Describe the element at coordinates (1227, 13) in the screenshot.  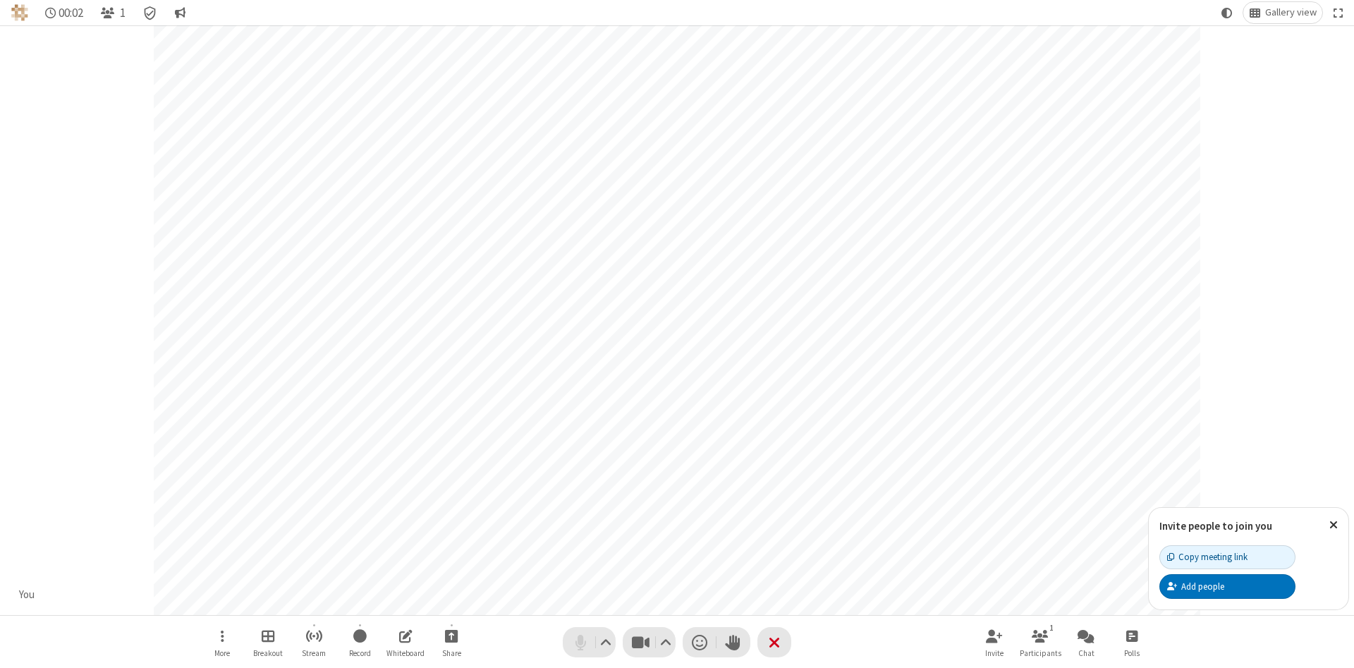
I see `button: Using system theme` at that location.